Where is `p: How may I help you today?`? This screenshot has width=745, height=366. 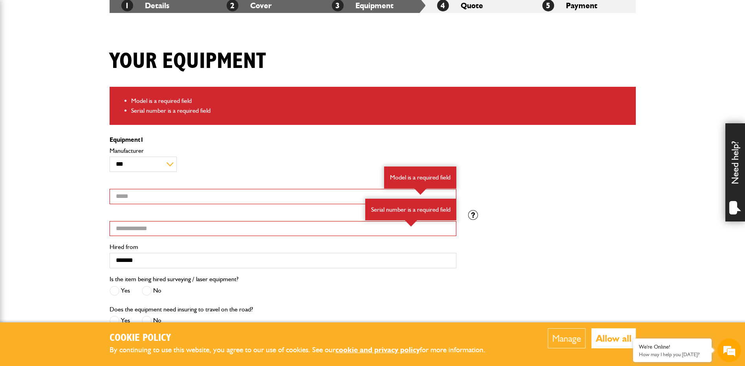
p: How may I help you today? is located at coordinates (672, 354).